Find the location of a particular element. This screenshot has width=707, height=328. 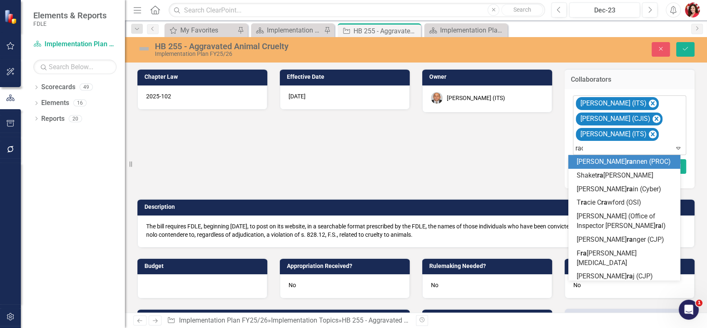

a: My Favorites is located at coordinates (201, 30).